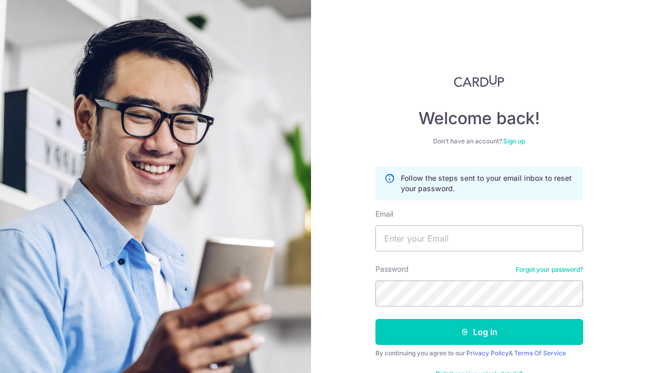 The width and height of the screenshot is (647, 373). What do you see at coordinates (479, 81) in the screenshot?
I see `img: CardUp Logo` at bounding box center [479, 81].